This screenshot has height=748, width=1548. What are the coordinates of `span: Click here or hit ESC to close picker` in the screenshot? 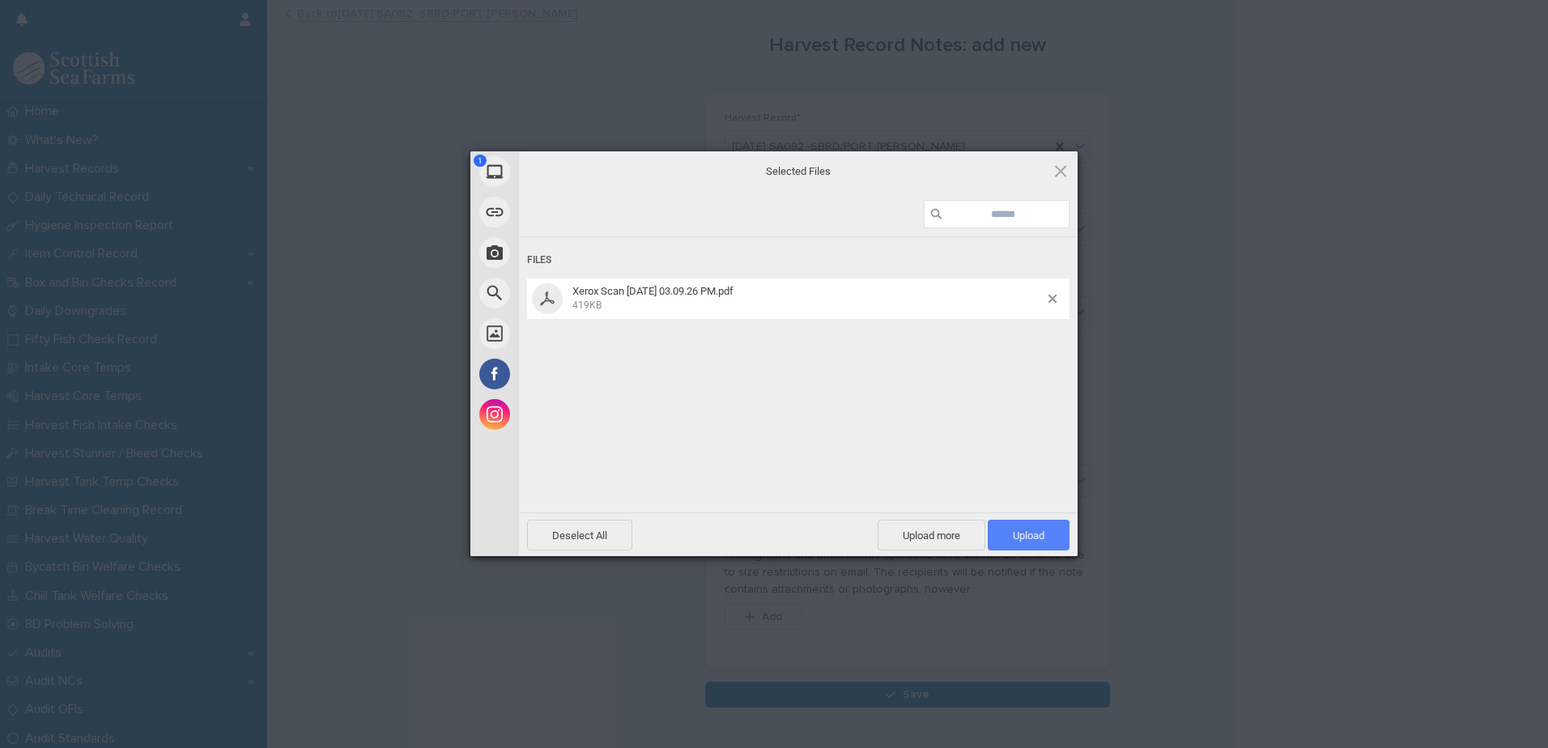 It's located at (1061, 171).